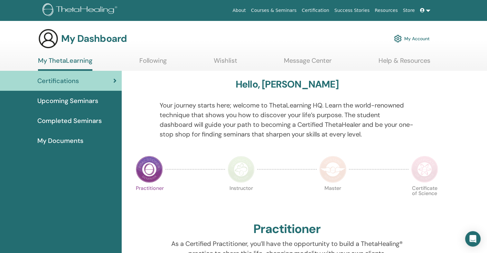 Image resolution: width=487 pixels, height=253 pixels. Describe the element at coordinates (65, 64) in the screenshot. I see `a: My ThetaLearning` at that location.